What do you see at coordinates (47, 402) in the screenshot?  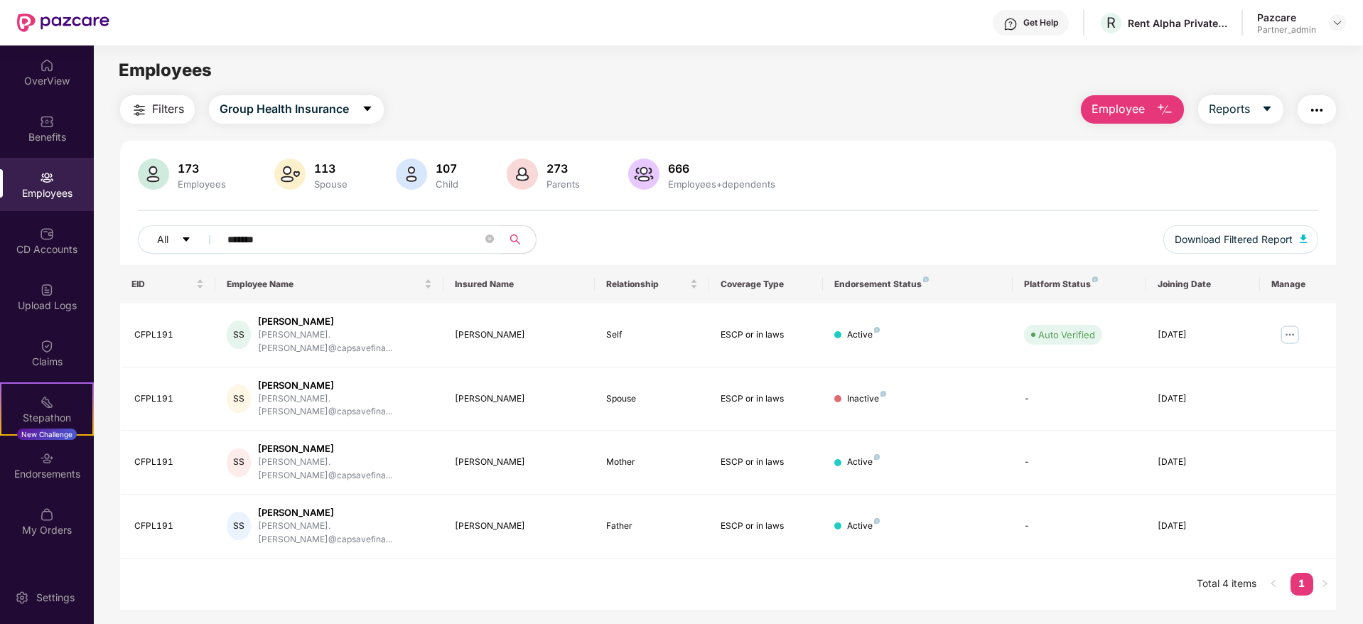 I see `img: svg+xml;base64,PHN2ZyB4bWxucz0iaHR0cDovL3d3dy53My5vcmcvMjAwMC9zdmciIHdpZHRoPSIyMSIgaGVpZ2h0PSIyMC...` at bounding box center [47, 402].